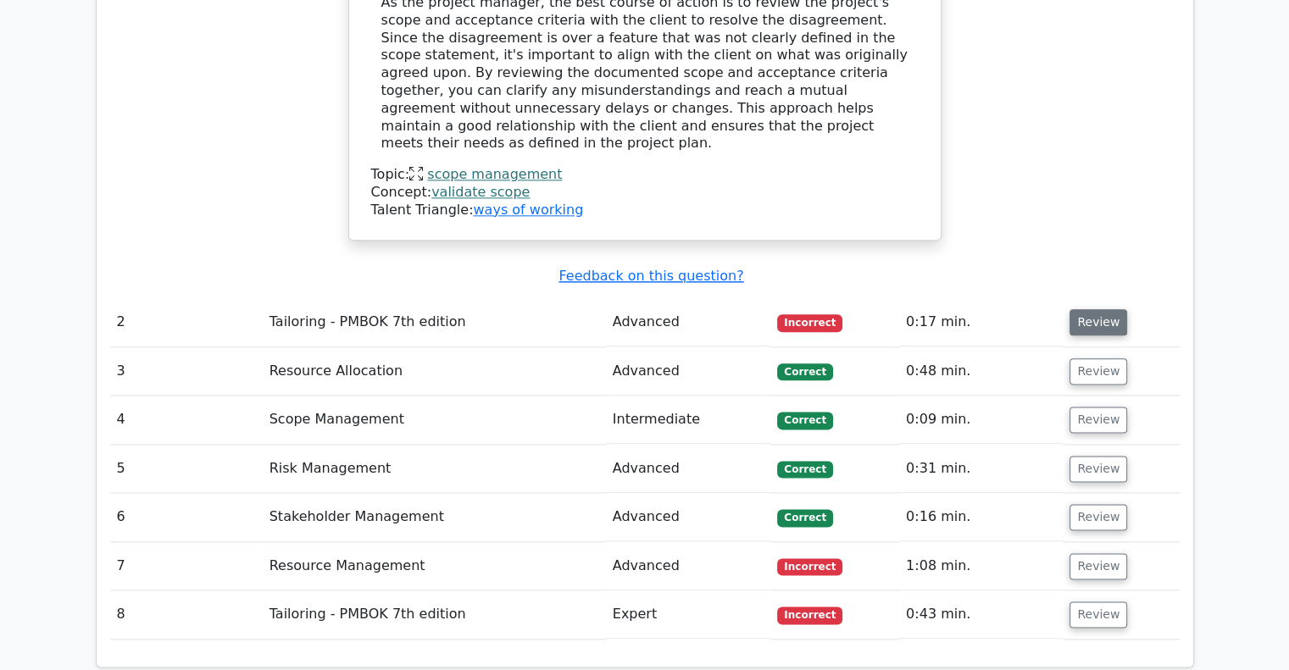 Image resolution: width=1289 pixels, height=670 pixels. What do you see at coordinates (434, 517) in the screenshot?
I see `td: Stakeholder Management` at bounding box center [434, 517].